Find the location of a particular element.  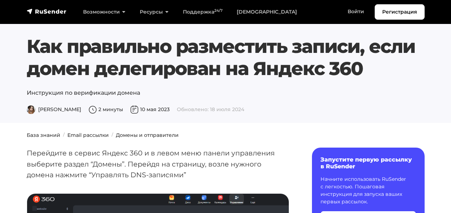

img: Время чтения is located at coordinates (93, 110).